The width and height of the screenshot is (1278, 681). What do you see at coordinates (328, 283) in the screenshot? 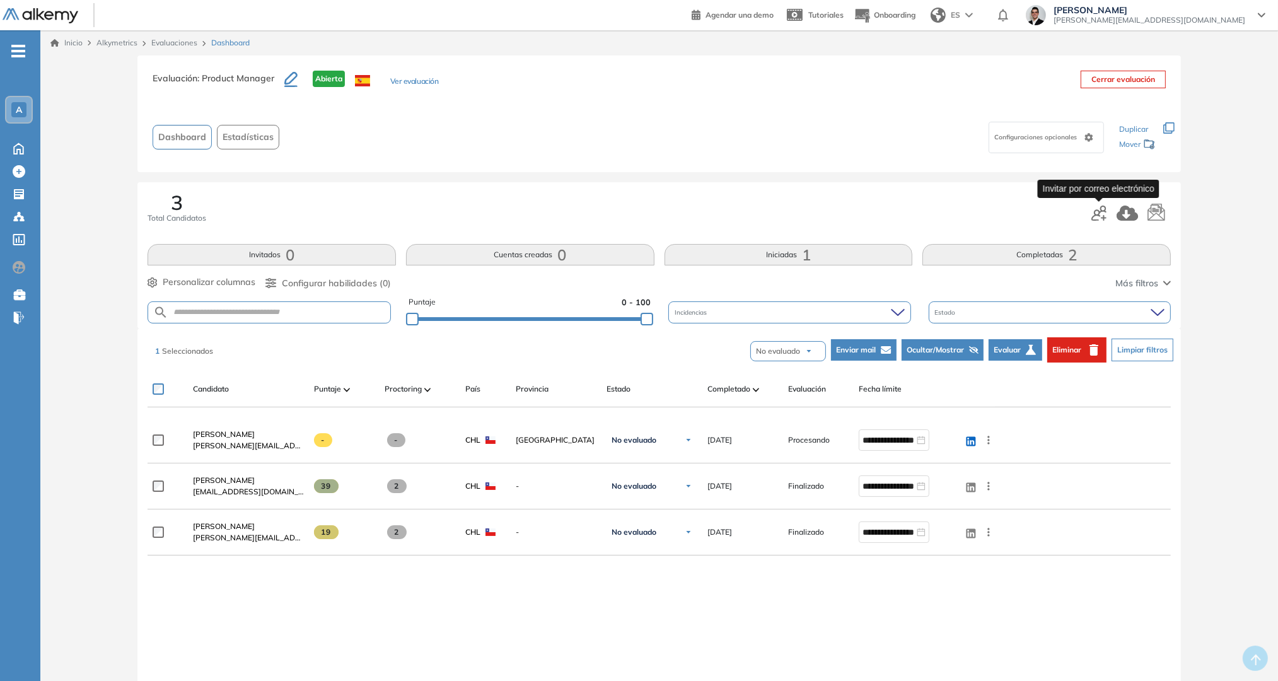
I see `button: Configurar habilidades (0)` at bounding box center [328, 283].